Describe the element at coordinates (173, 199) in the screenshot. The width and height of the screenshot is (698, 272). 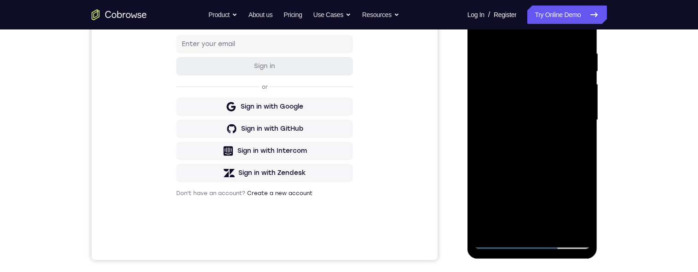
I see `button: Sign in with Intercom` at that location.